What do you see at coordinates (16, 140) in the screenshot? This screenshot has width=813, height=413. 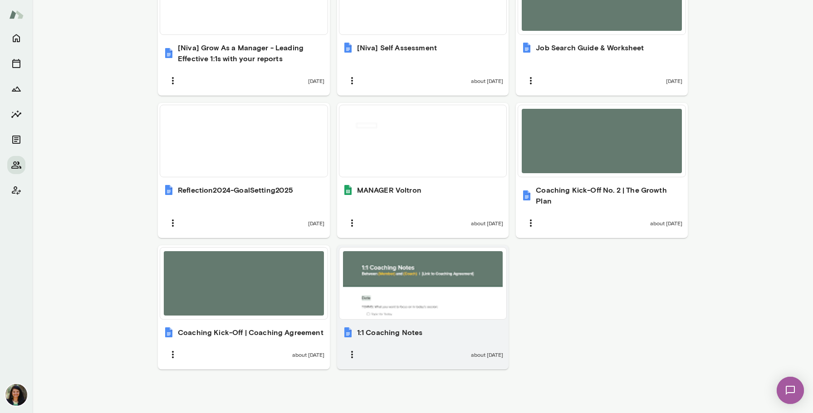 I see `button: Documents` at bounding box center [16, 140].